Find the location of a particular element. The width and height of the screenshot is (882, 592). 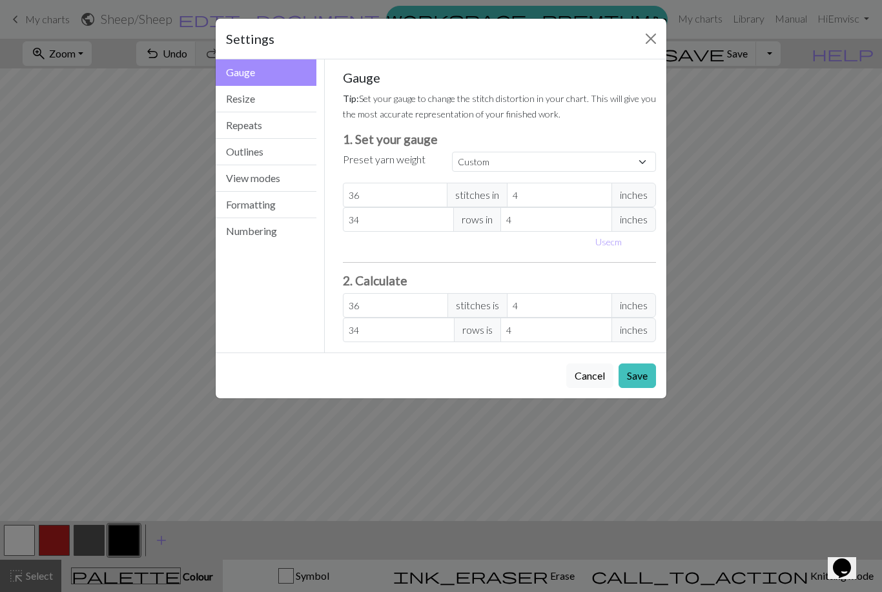

button: Repeats is located at coordinates (266, 125).